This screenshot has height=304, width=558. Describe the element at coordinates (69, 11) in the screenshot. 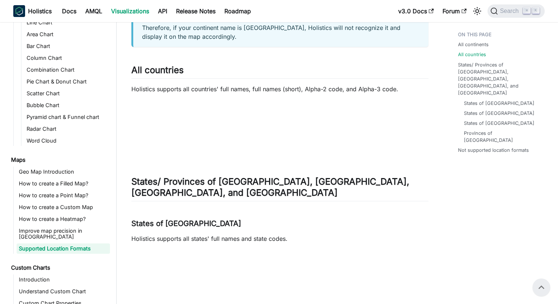

I see `a: Docs` at that location.